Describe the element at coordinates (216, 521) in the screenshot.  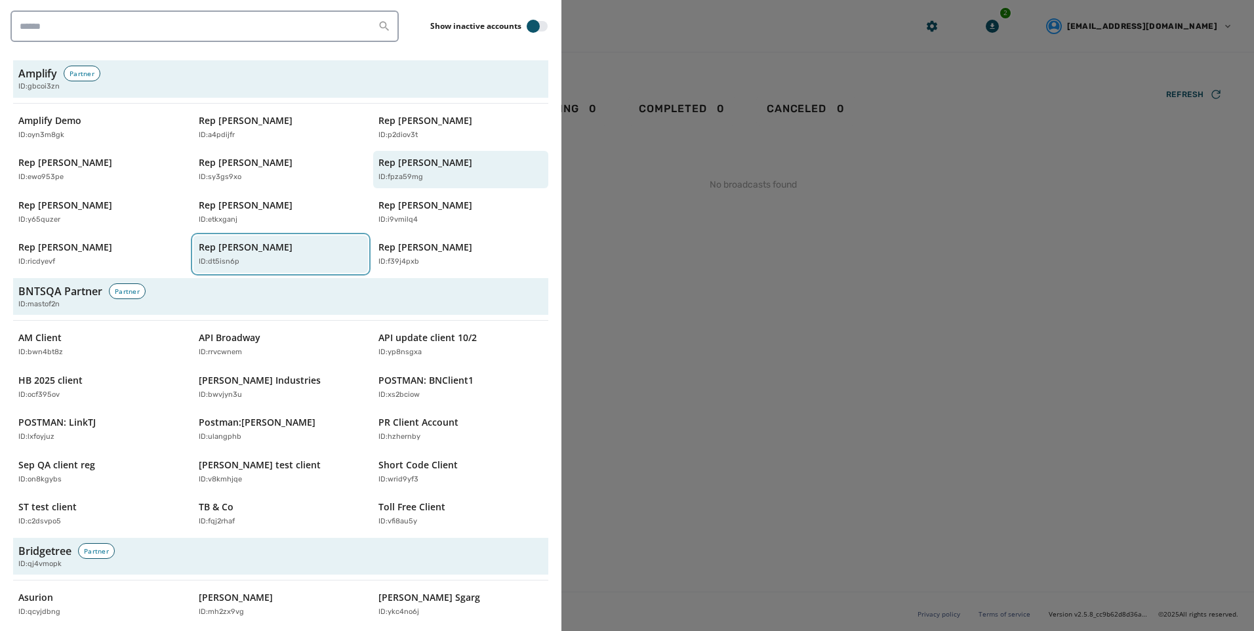
I see `p: ID: fqj2rhaf` at that location.